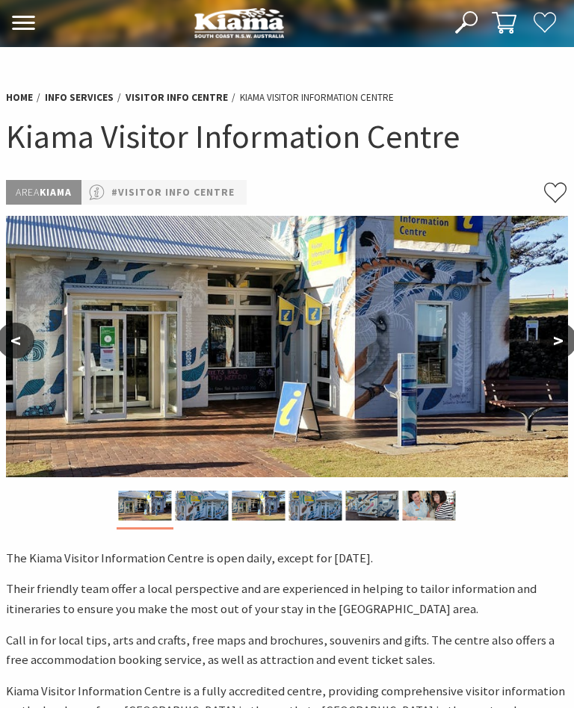  What do you see at coordinates (287, 599) in the screenshot?
I see `p: Their friendly team offer a local perspective and are experienced in helping to tailor informatio...` at bounding box center [287, 599].